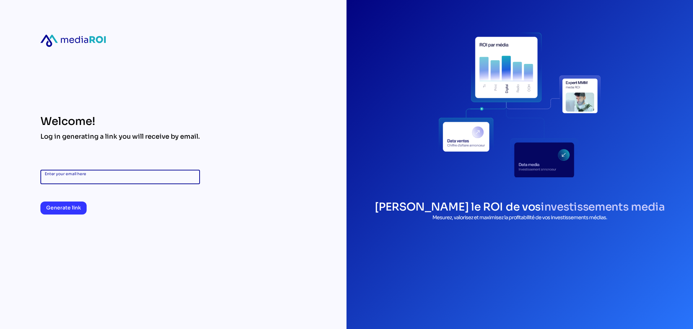 The width and height of the screenshot is (693, 329). Describe the element at coordinates (63, 208) in the screenshot. I see `button: Generate link` at that location.